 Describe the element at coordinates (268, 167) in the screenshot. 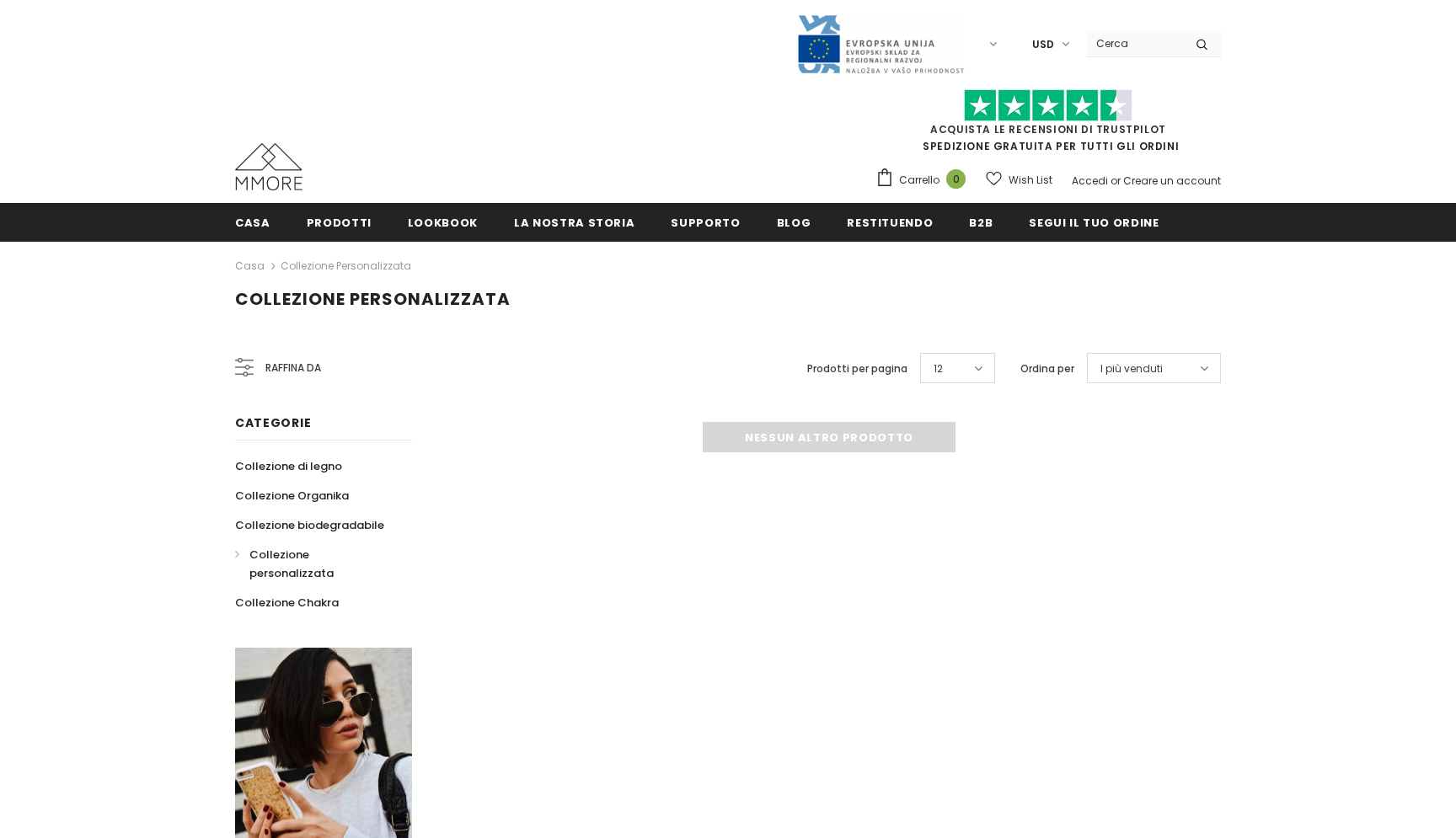

I see `img: Casi MMORE` at that location.